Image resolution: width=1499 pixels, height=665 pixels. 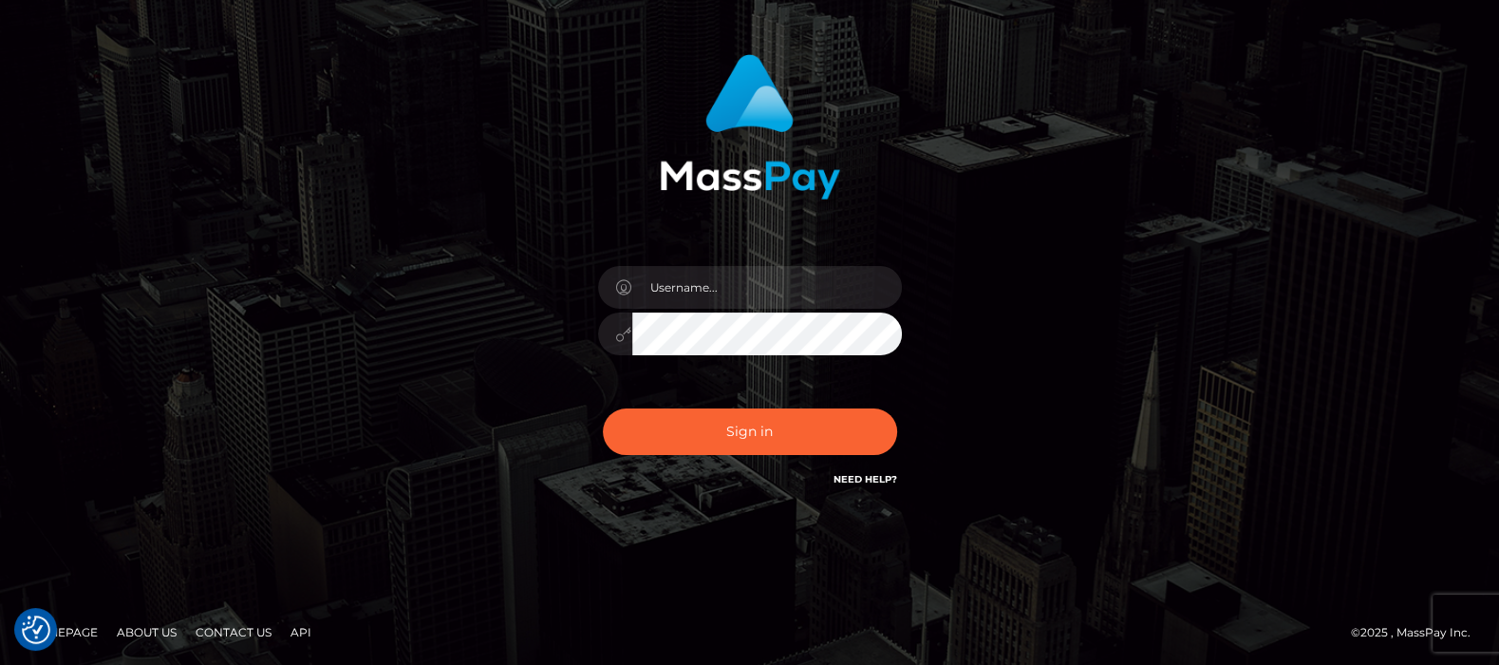 I want to click on a: About Us, so click(x=146, y=631).